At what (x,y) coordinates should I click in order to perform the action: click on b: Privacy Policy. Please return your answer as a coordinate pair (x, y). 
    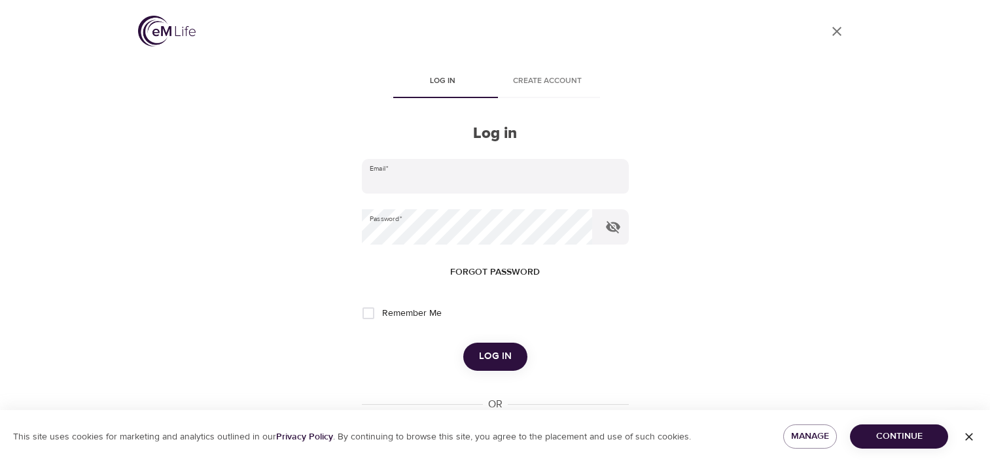
    Looking at the image, I should click on (304, 437).